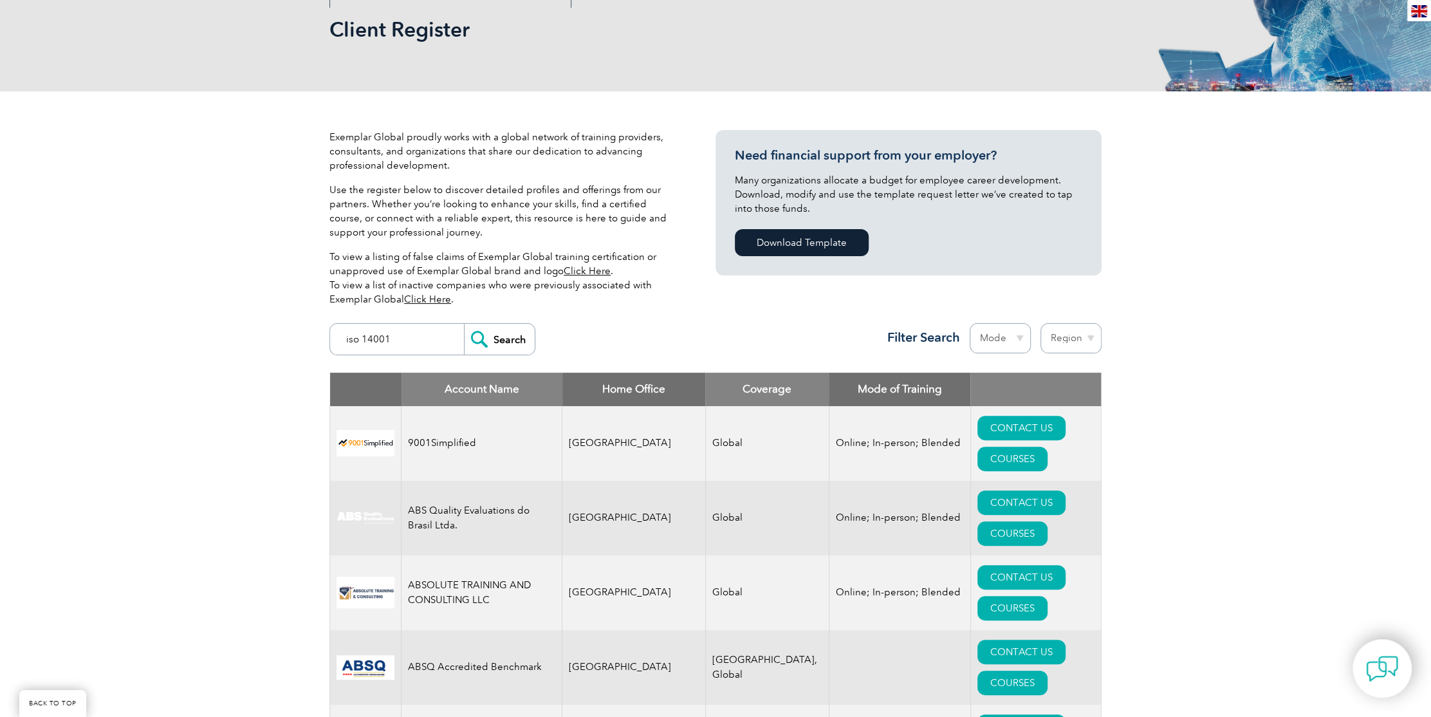 This screenshot has height=717, width=1431. I want to click on img: contact-chat.png, so click(1383, 669).